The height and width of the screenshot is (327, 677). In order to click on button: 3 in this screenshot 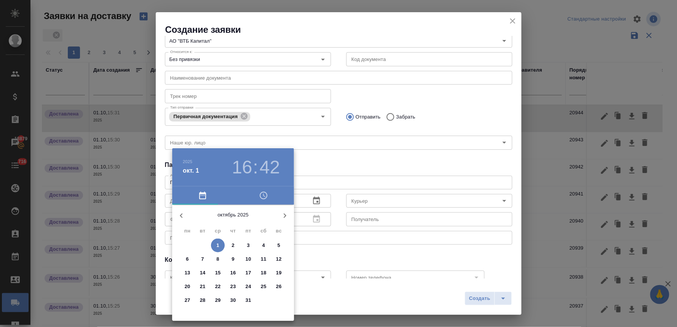, I will do `click(248, 245)`.